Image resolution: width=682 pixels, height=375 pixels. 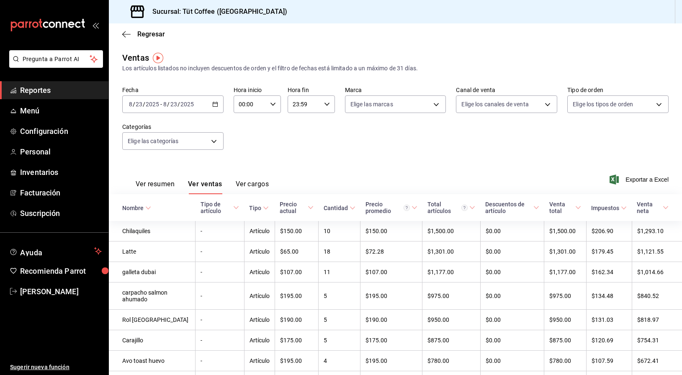 What do you see at coordinates (152, 296) in the screenshot?
I see `td: carpacho salmon ahumado` at bounding box center [152, 296].